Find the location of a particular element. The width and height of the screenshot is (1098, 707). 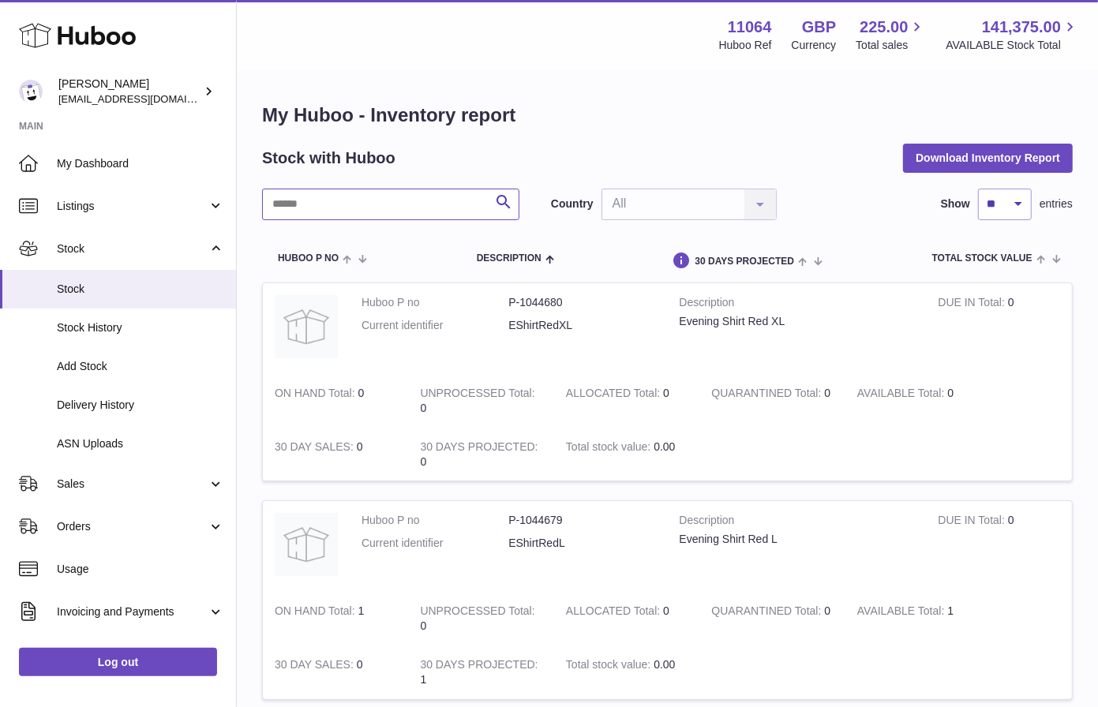

span: entries is located at coordinates (1056, 204).